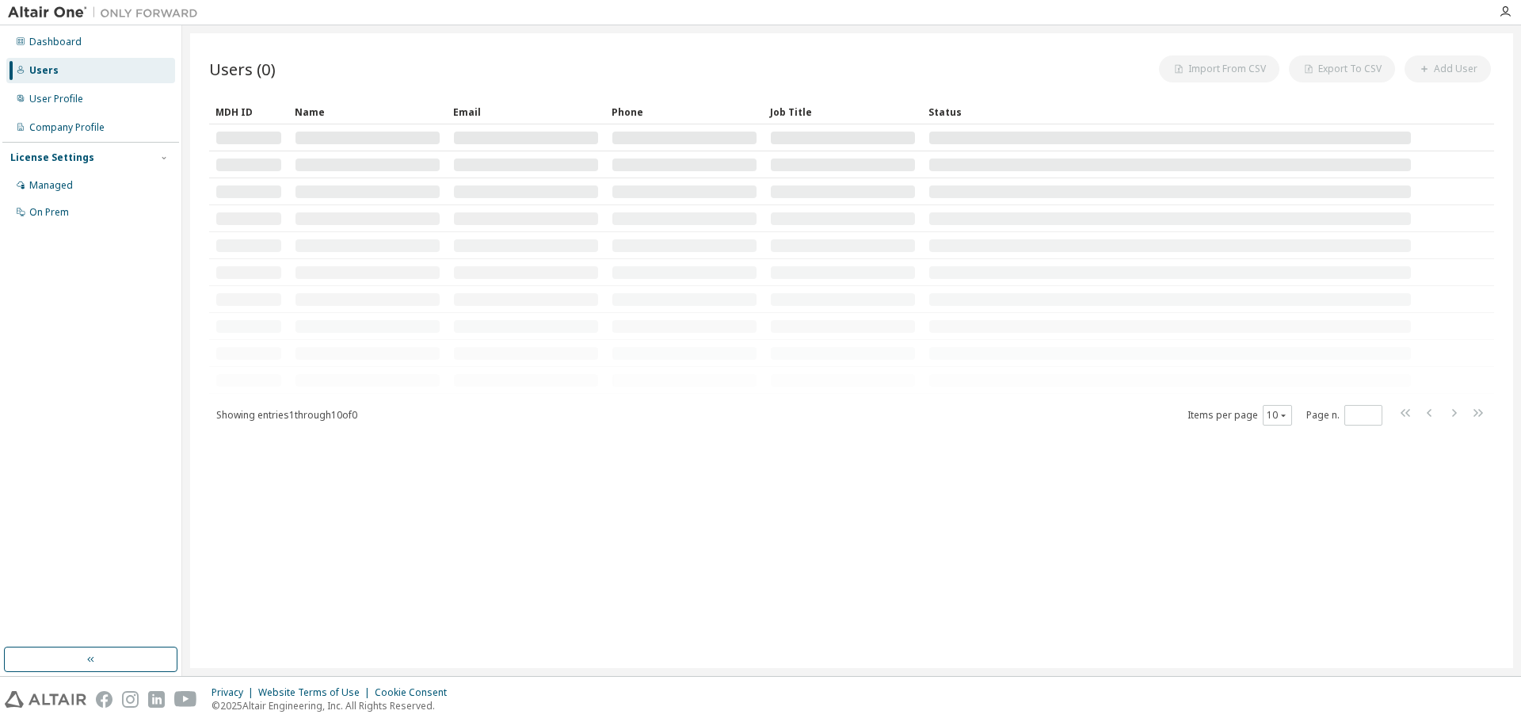  I want to click on div: Company Profile, so click(67, 128).